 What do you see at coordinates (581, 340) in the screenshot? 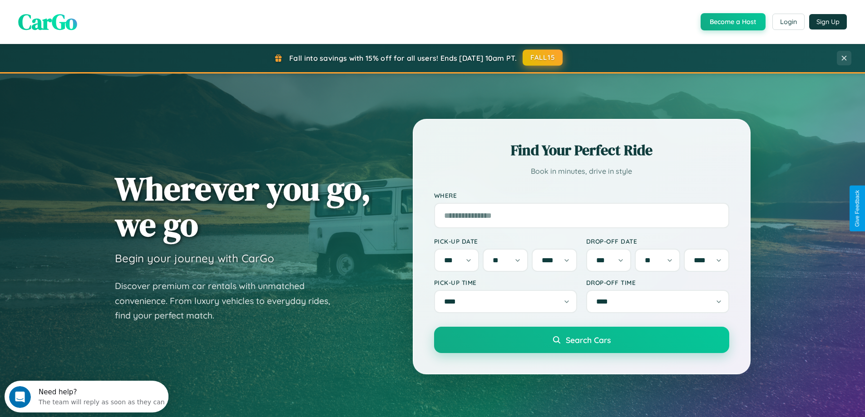
I see `button: Search Cars` at bounding box center [581, 340].